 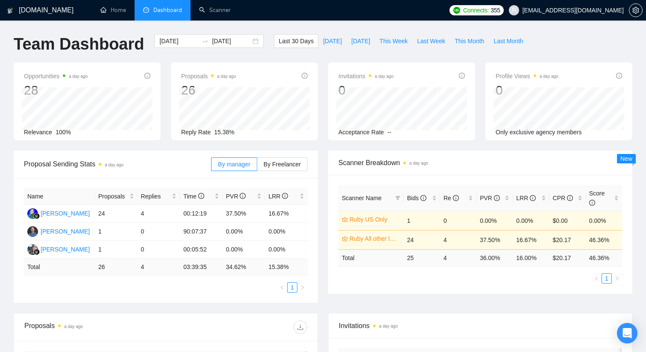 What do you see at coordinates (371, 257) in the screenshot?
I see `td: Total` at bounding box center [371, 257].